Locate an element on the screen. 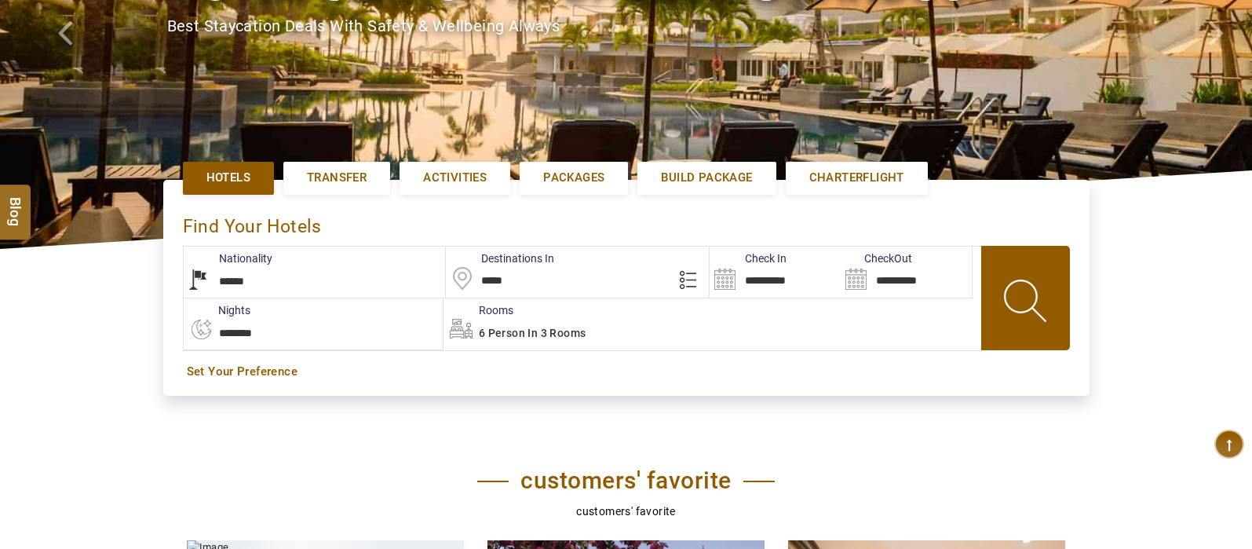 The image size is (1252, 549). a: Build Package is located at coordinates (706, 177).